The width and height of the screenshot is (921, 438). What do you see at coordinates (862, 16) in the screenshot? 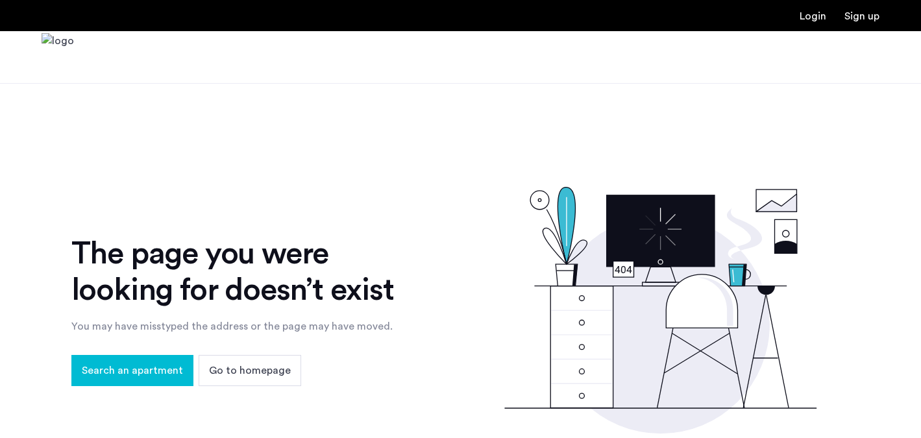
I see `a: Registration` at bounding box center [862, 16].